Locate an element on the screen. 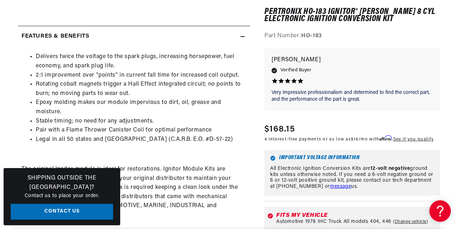 This screenshot has width=458, height=229. div: Fits my vehicle is located at coordinates (357, 215).